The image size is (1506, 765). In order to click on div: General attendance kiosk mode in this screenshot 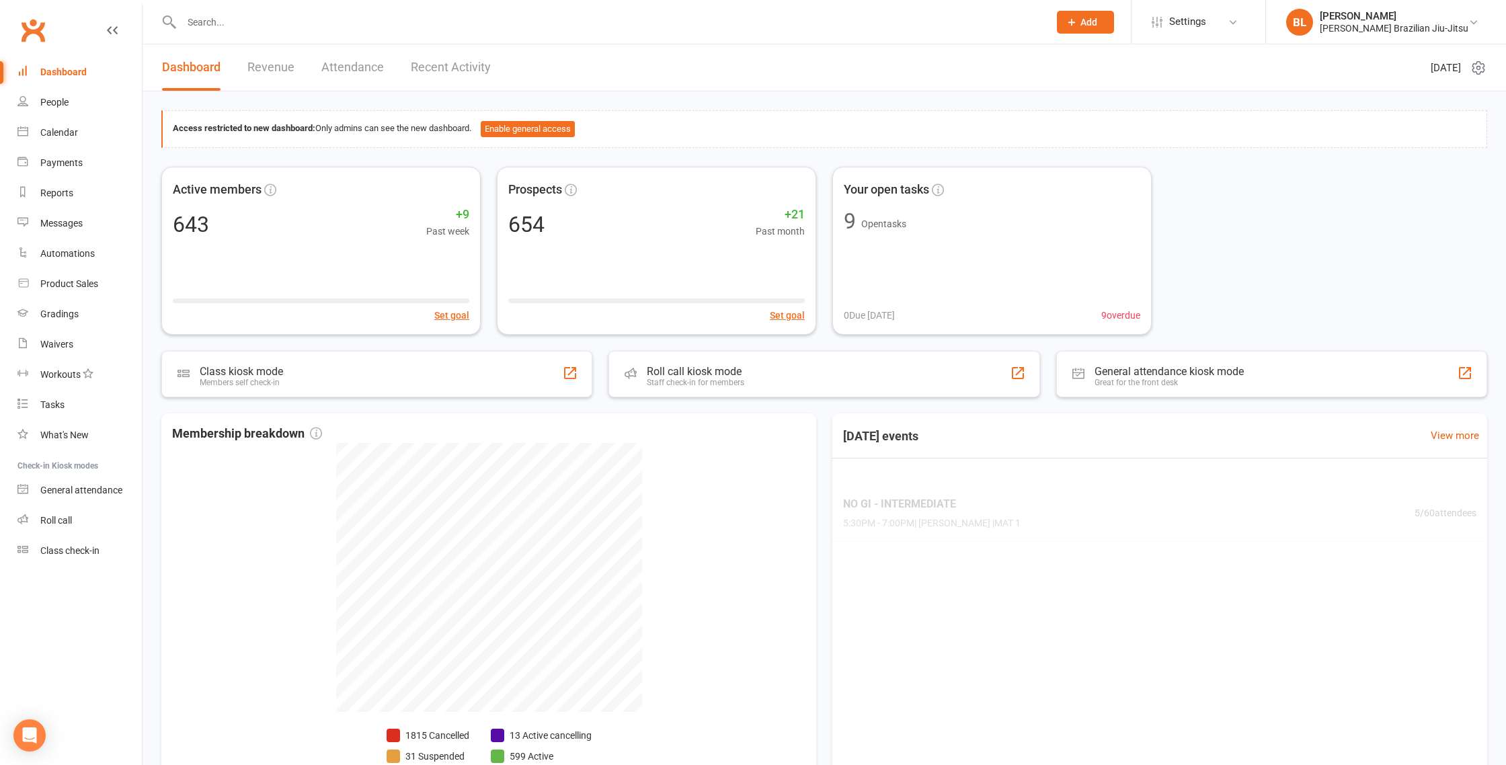, I will do `click(1169, 371)`.